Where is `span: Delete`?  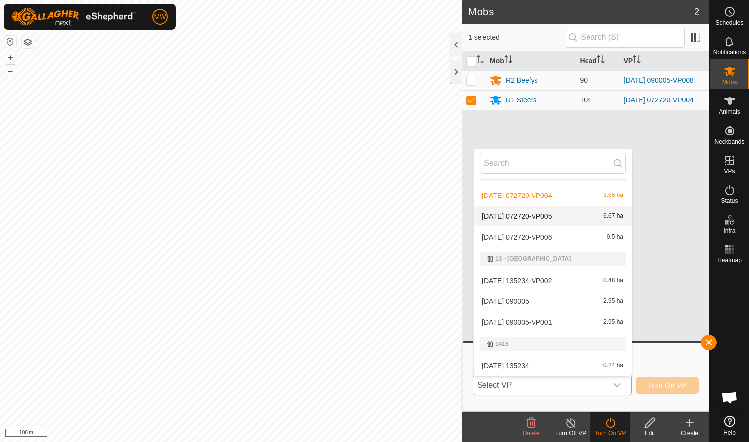 span: Delete is located at coordinates (531, 434).